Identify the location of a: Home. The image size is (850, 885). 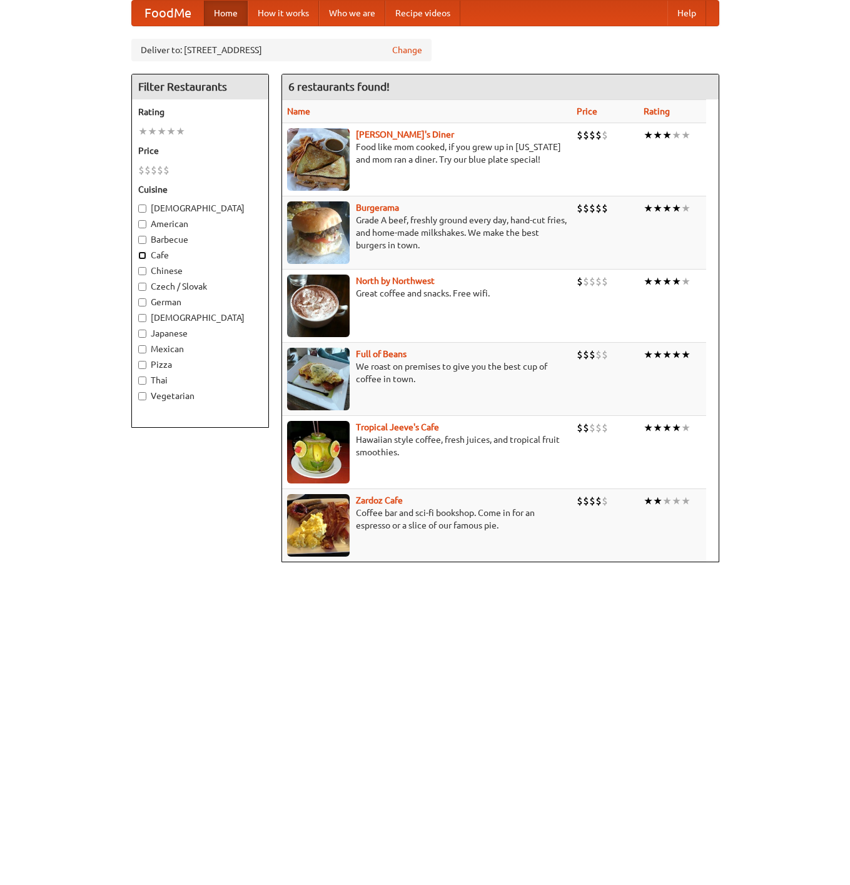
(226, 13).